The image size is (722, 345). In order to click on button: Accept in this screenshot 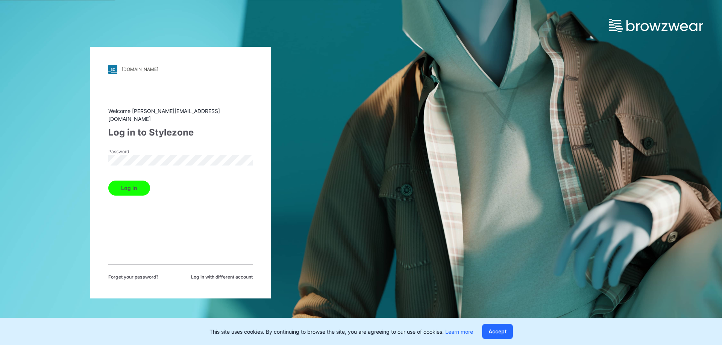, I will do `click(497, 332)`.